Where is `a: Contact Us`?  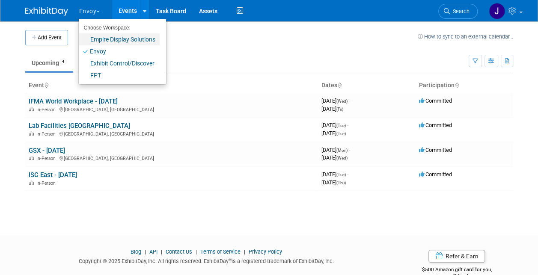
a: Contact Us is located at coordinates (179, 252).